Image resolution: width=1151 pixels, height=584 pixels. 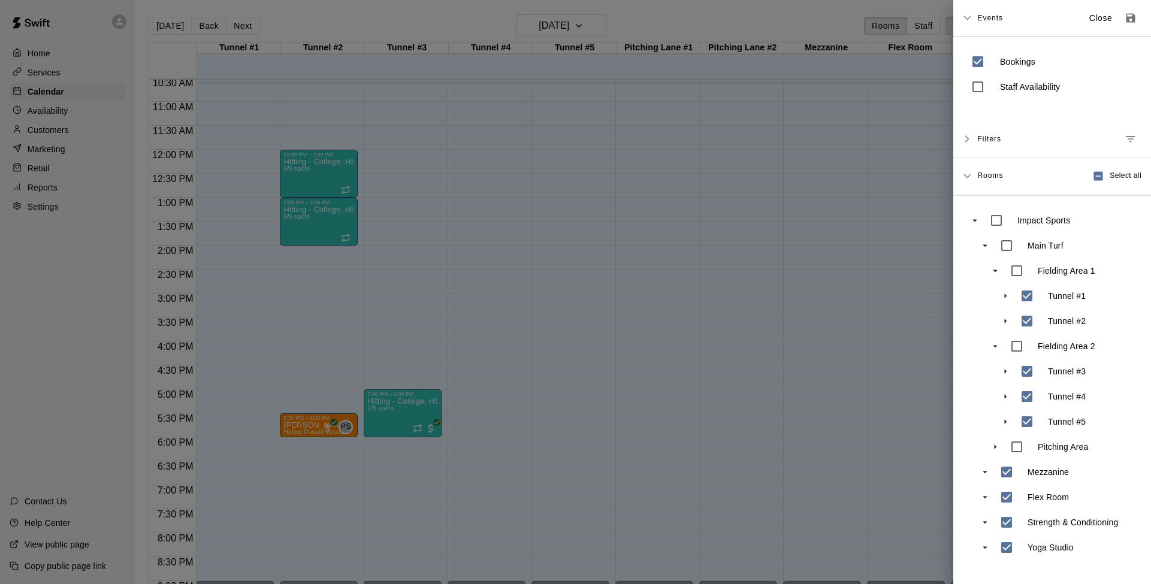 What do you see at coordinates (1052, 176) in the screenshot?
I see `div: RoomsSelect all` at bounding box center [1052, 176].